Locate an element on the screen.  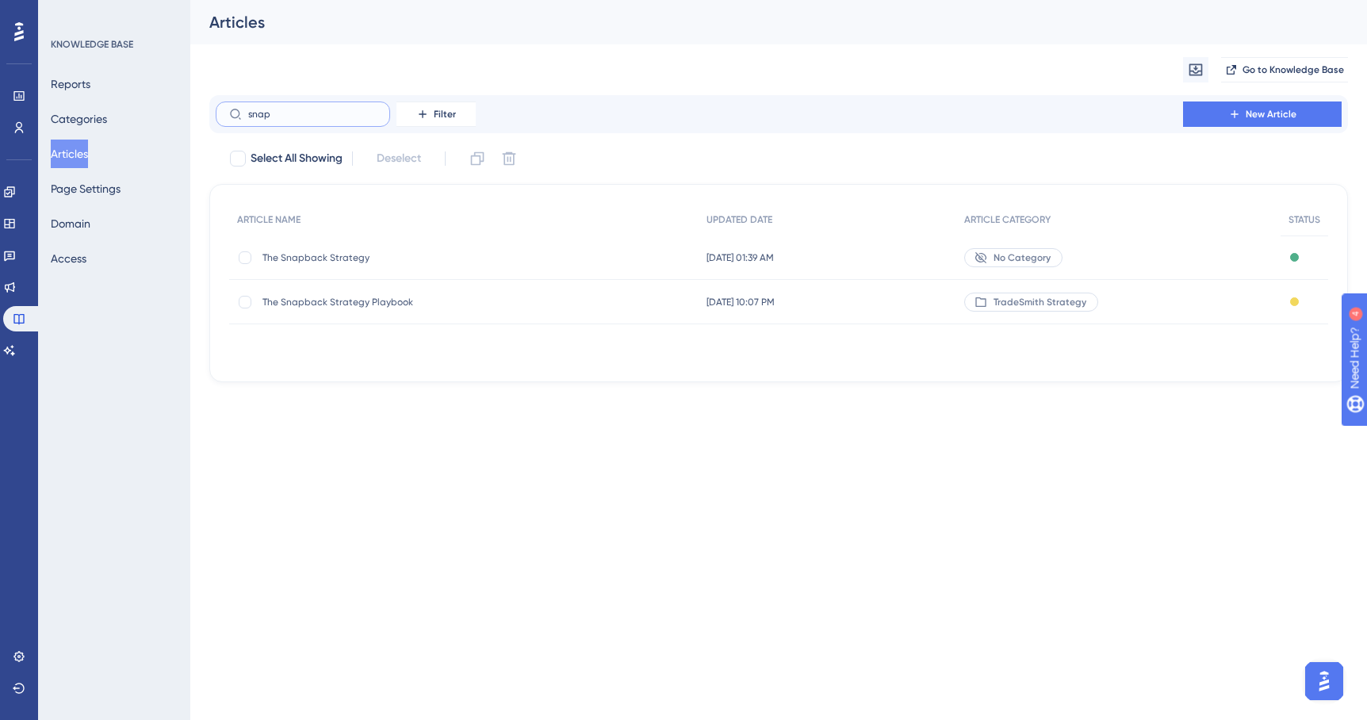
span: UPDATED DATE is located at coordinates (739, 220).